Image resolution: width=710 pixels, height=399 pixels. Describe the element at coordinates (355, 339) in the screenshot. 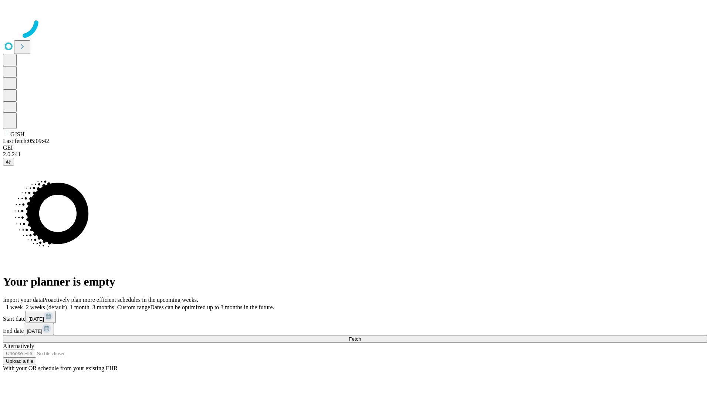

I see `button: Fetch` at that location.